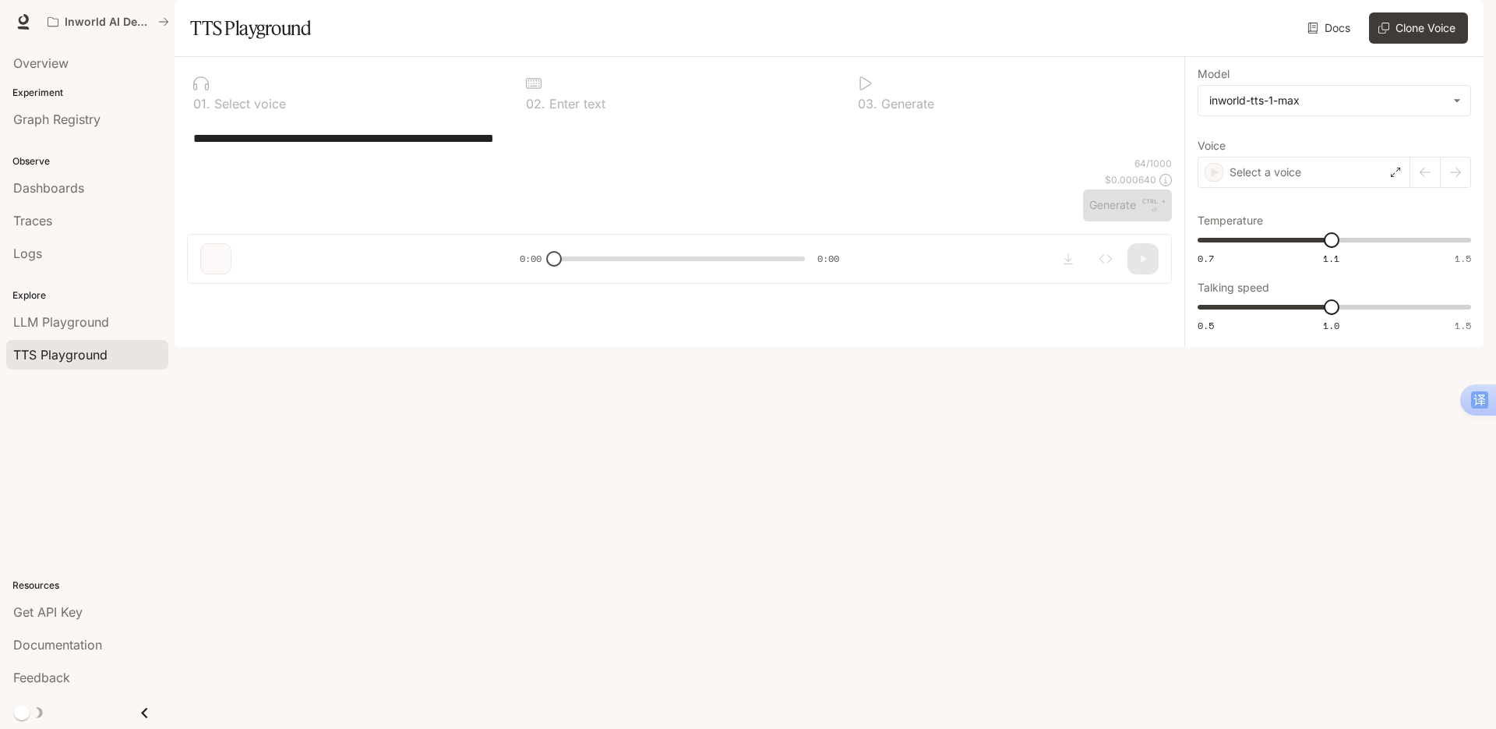 The width and height of the screenshot is (1496, 729). I want to click on p: 0 2 ., so click(535, 104).